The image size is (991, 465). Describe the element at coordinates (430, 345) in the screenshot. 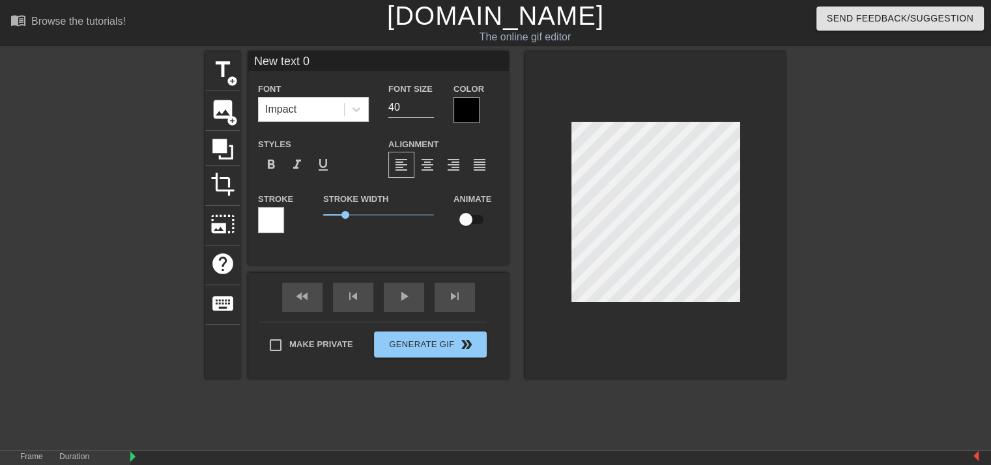

I see `span: Generate Gif` at that location.